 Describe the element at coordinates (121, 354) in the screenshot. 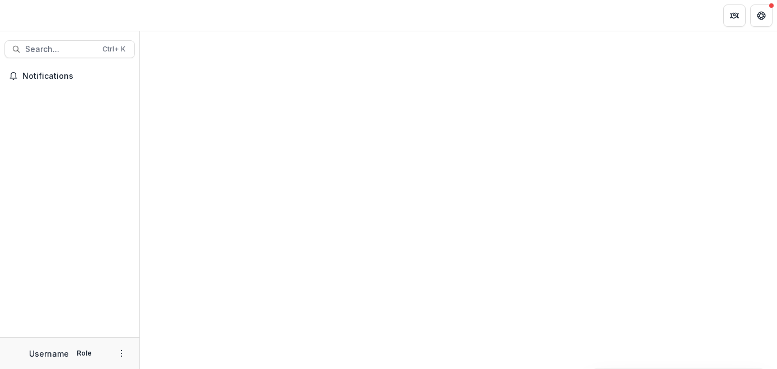

I see `button: More` at that location.